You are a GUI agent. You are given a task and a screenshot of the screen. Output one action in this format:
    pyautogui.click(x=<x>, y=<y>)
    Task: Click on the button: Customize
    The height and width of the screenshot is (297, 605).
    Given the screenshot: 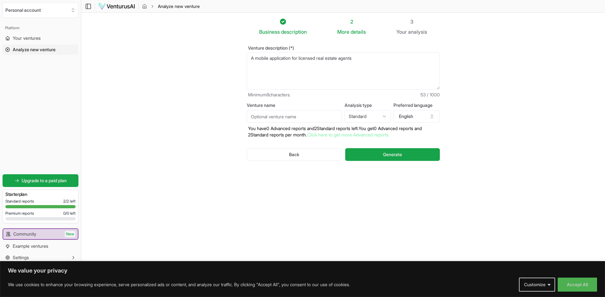 What is the action you would take?
    pyautogui.click(x=537, y=284)
    